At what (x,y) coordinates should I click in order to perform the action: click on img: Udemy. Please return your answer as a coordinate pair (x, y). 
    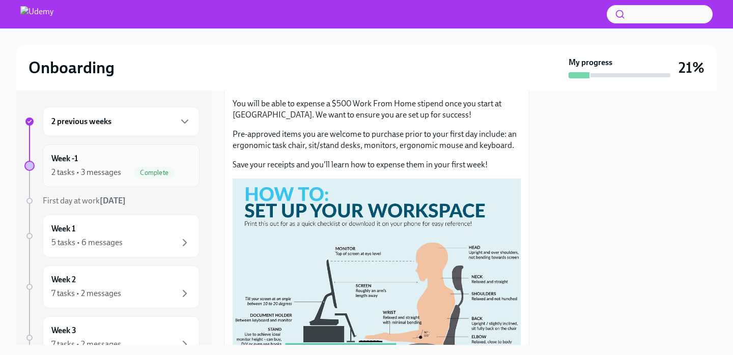
    Looking at the image, I should click on (37, 14).